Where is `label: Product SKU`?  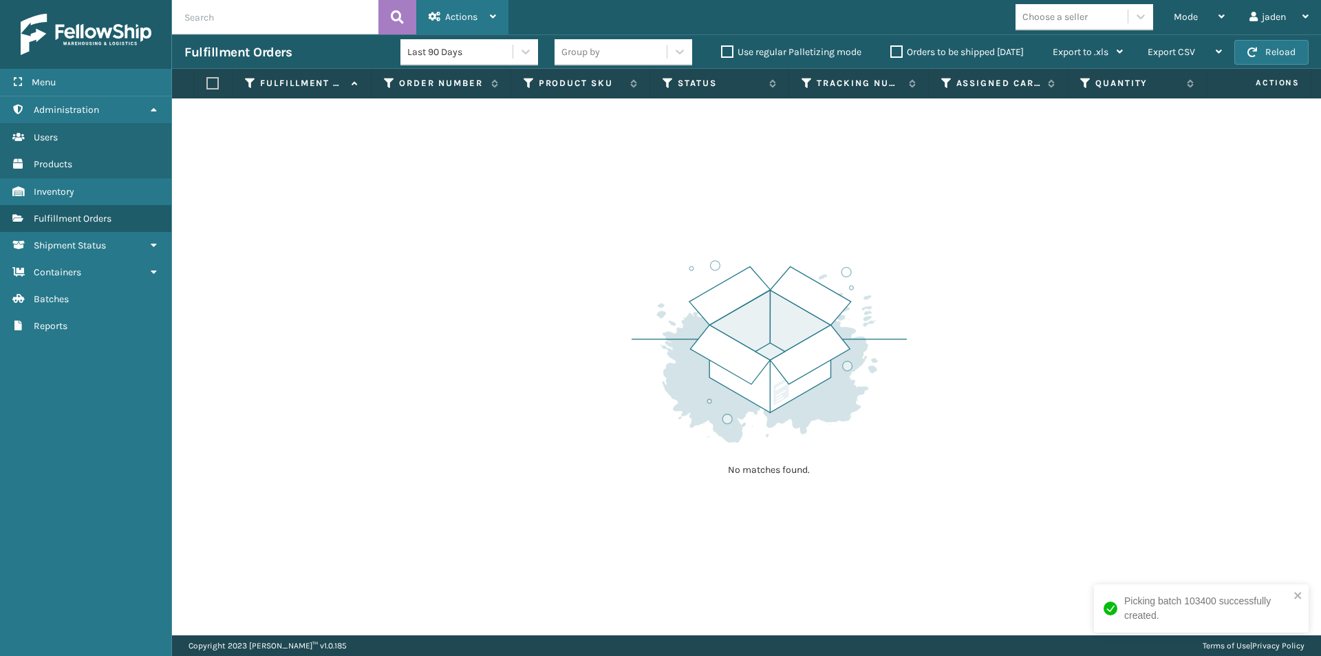
label: Product SKU is located at coordinates (581, 83).